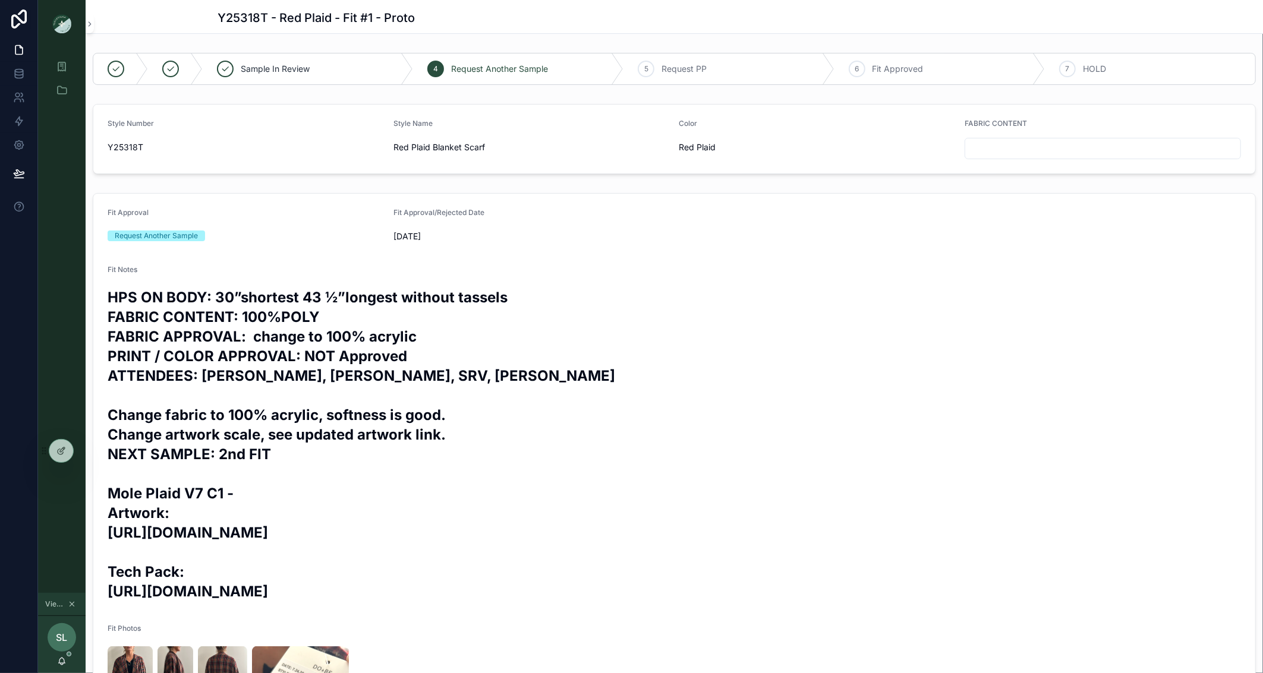 This screenshot has height=673, width=1263. I want to click on span: 5, so click(646, 69).